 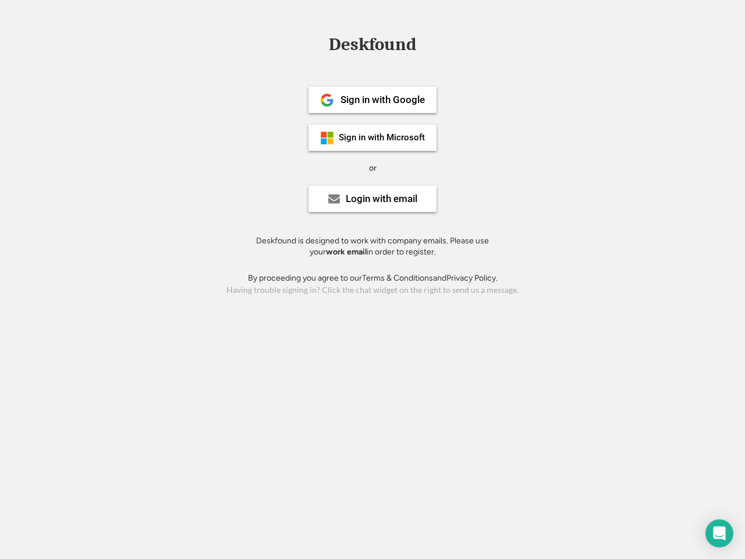 What do you see at coordinates (383, 100) in the screenshot?
I see `div: Sign in with Google` at bounding box center [383, 100].